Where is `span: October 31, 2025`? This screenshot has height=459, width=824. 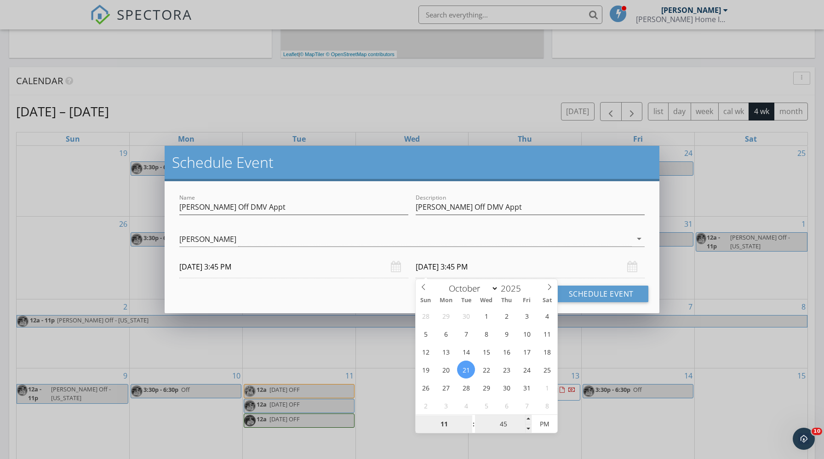
span: October 31, 2025 is located at coordinates (527, 387).